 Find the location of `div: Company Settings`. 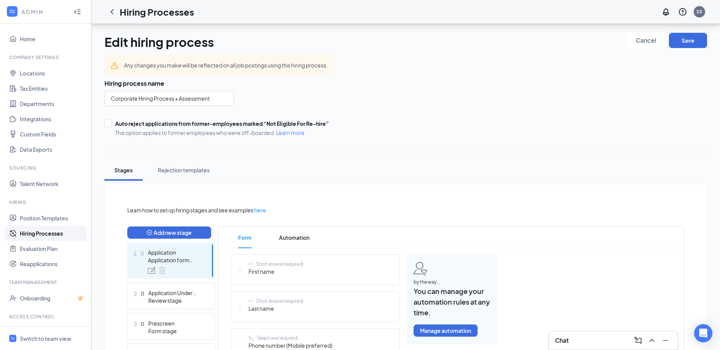

div: Company Settings is located at coordinates (46, 57).